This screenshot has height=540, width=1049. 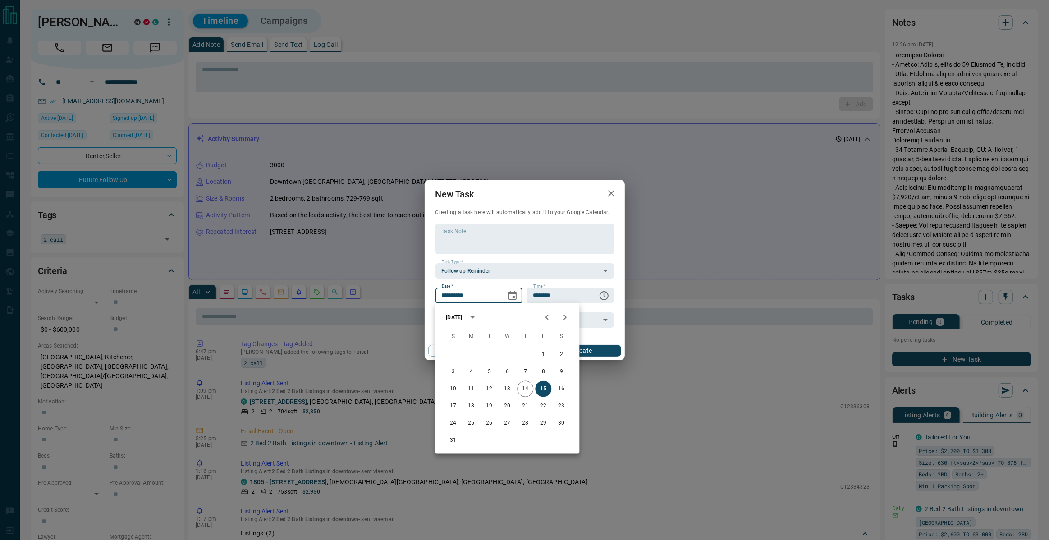 What do you see at coordinates (543, 406) in the screenshot?
I see `button: 22` at bounding box center [543, 406].